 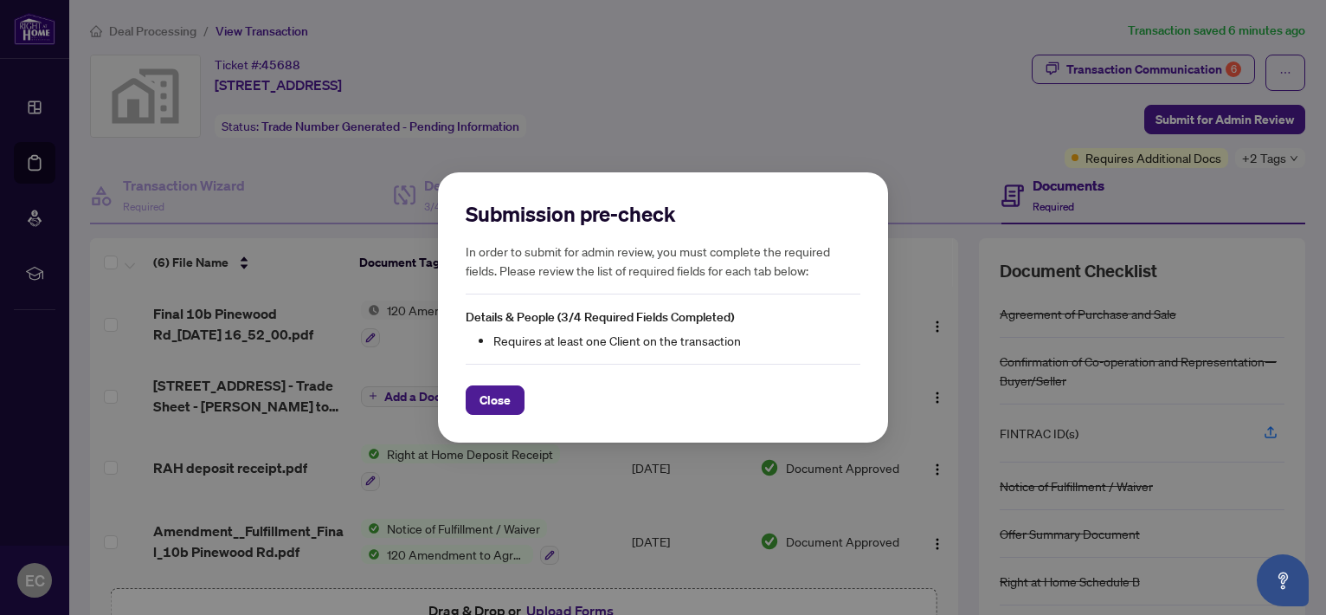 What do you see at coordinates (1283, 580) in the screenshot?
I see `button: Open asap` at bounding box center [1283, 580].